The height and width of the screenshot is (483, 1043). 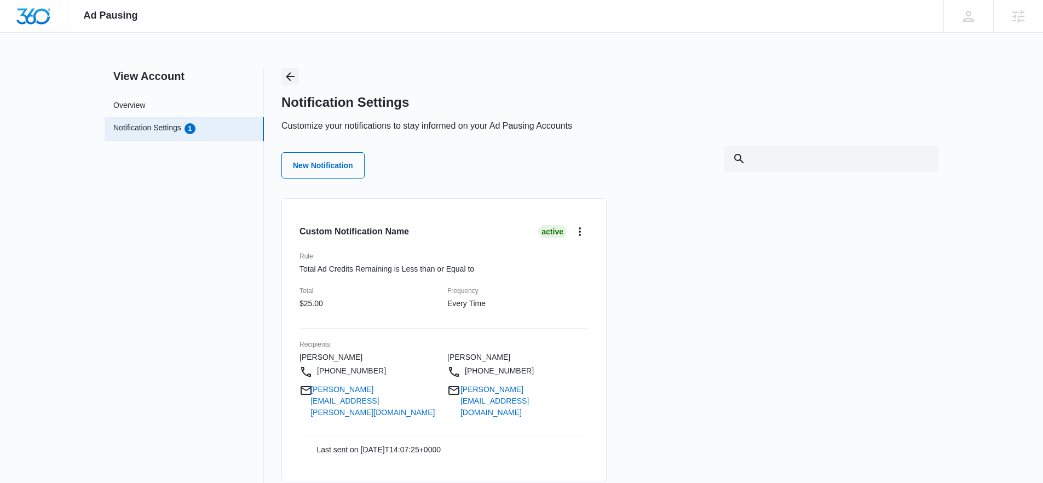 I want to click on img: tab_keywords_by_traffic_grey.svg, so click(x=113, y=68).